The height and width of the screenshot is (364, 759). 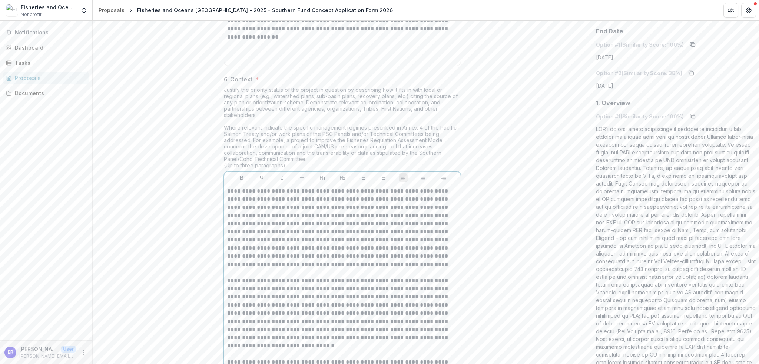 What do you see at coordinates (613, 103) in the screenshot?
I see `p: 1. Overview` at bounding box center [613, 103].